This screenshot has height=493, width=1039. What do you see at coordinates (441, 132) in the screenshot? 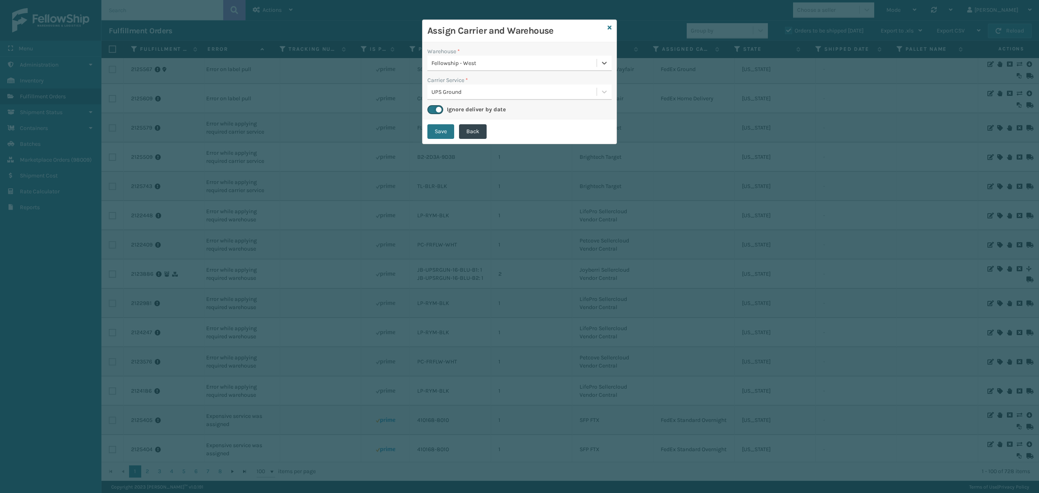
I see `button: Save` at bounding box center [441, 132].